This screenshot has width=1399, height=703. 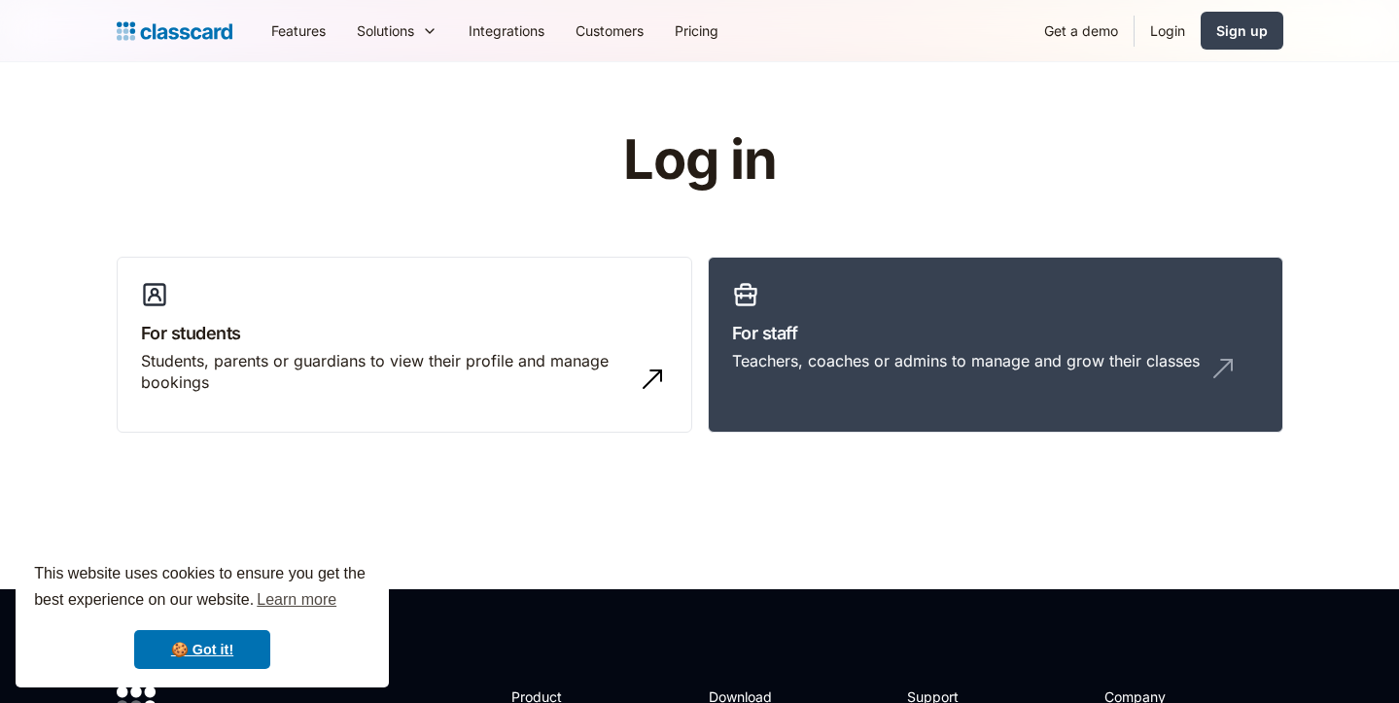 I want to click on div: Students, parents or guardians to view their profile and manage bookings, so click(x=385, y=371).